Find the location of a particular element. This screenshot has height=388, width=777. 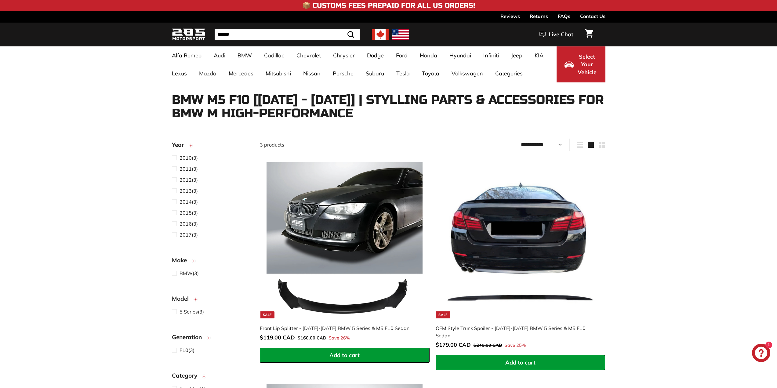

a: KIA is located at coordinates (539, 55).